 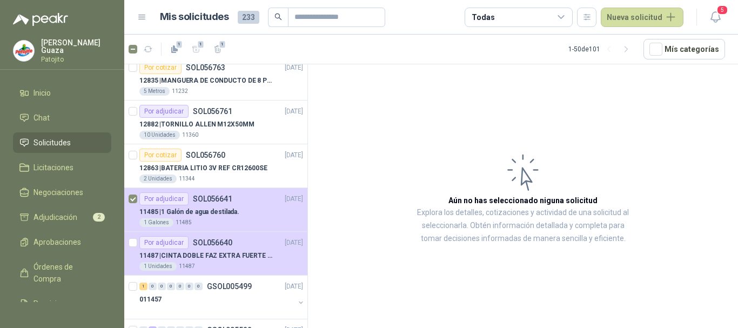 What do you see at coordinates (54, 304) in the screenshot?
I see `span: Remisiones` at bounding box center [54, 304].